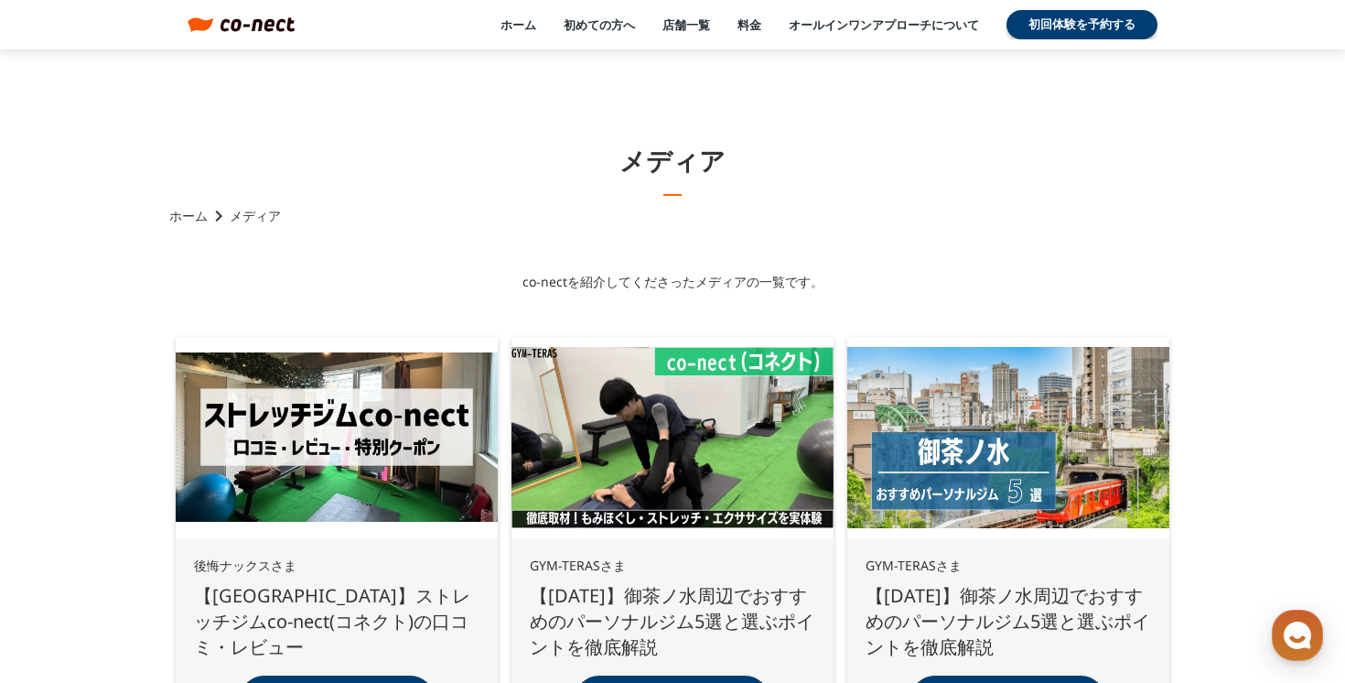 This screenshot has height=683, width=1345. What do you see at coordinates (884, 25) in the screenshot?
I see `a: オールインワンアプローチについて` at bounding box center [884, 25].